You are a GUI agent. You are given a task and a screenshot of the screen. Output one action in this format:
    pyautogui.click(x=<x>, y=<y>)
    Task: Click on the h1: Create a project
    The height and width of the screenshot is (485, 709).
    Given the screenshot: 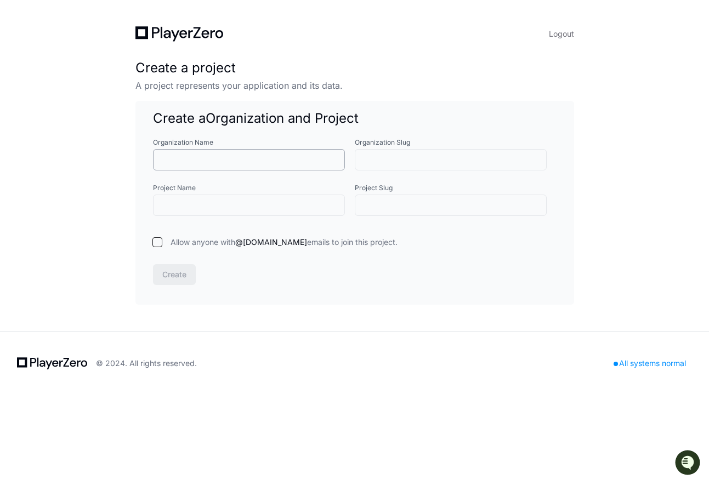 What is the action you would take?
    pyautogui.click(x=355, y=68)
    